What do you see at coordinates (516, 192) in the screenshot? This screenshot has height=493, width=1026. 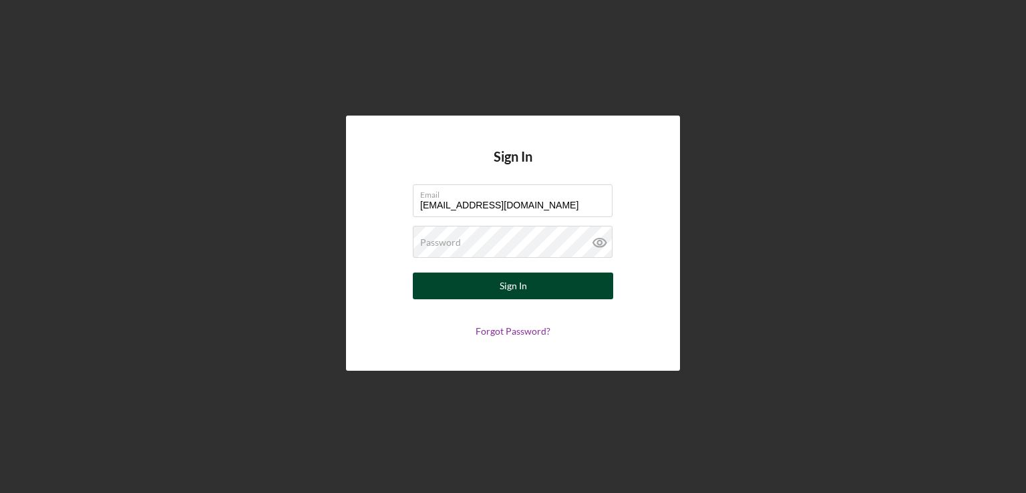 I see `label: Email` at bounding box center [516, 192].